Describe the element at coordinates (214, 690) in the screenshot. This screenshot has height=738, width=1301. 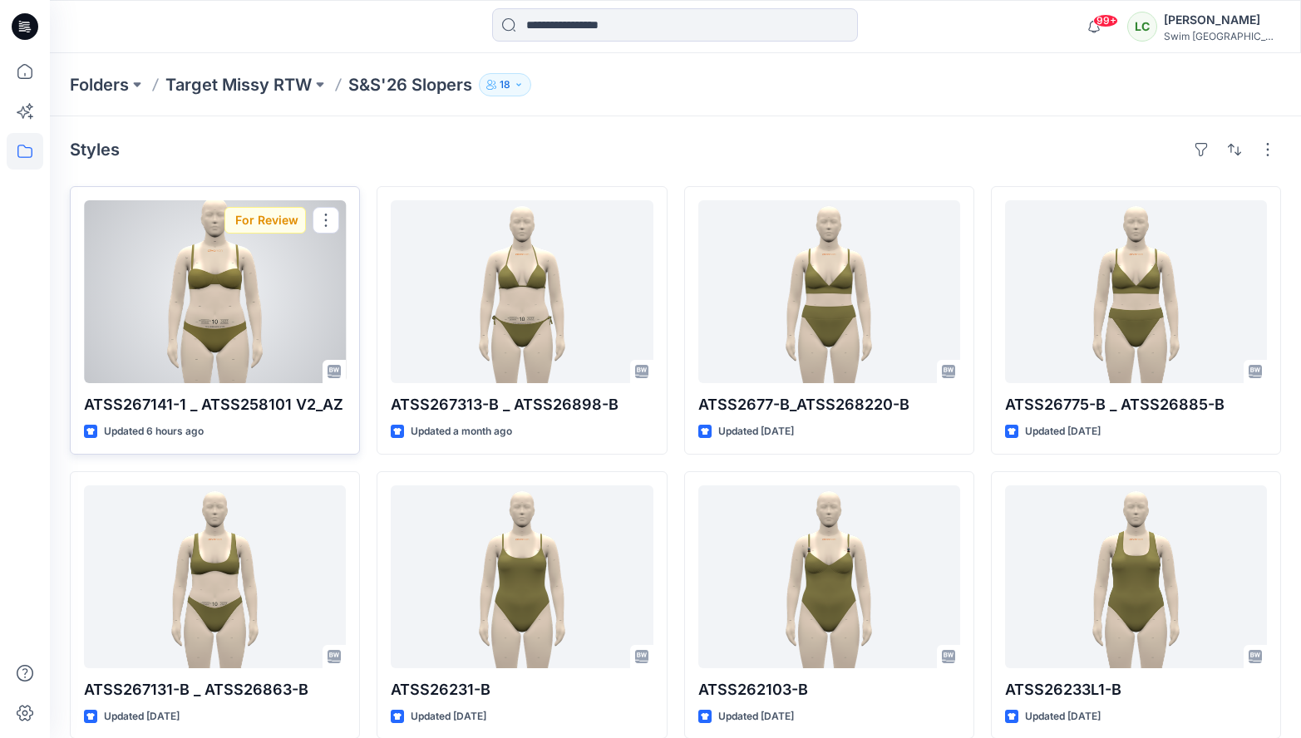
I see `p: ATSS267131-B _ ATSS26863-B` at that location.